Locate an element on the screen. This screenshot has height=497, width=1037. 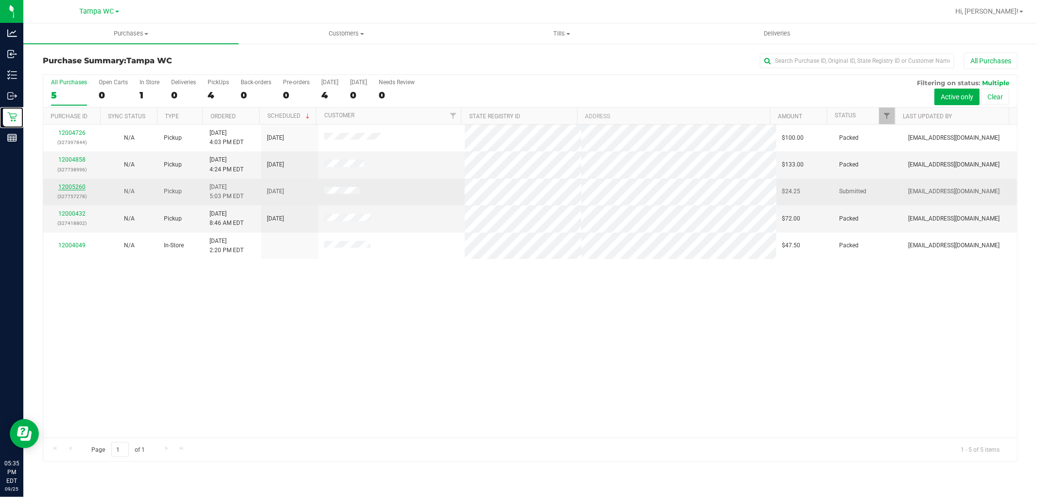
span: $24.25 is located at coordinates (792, 191).